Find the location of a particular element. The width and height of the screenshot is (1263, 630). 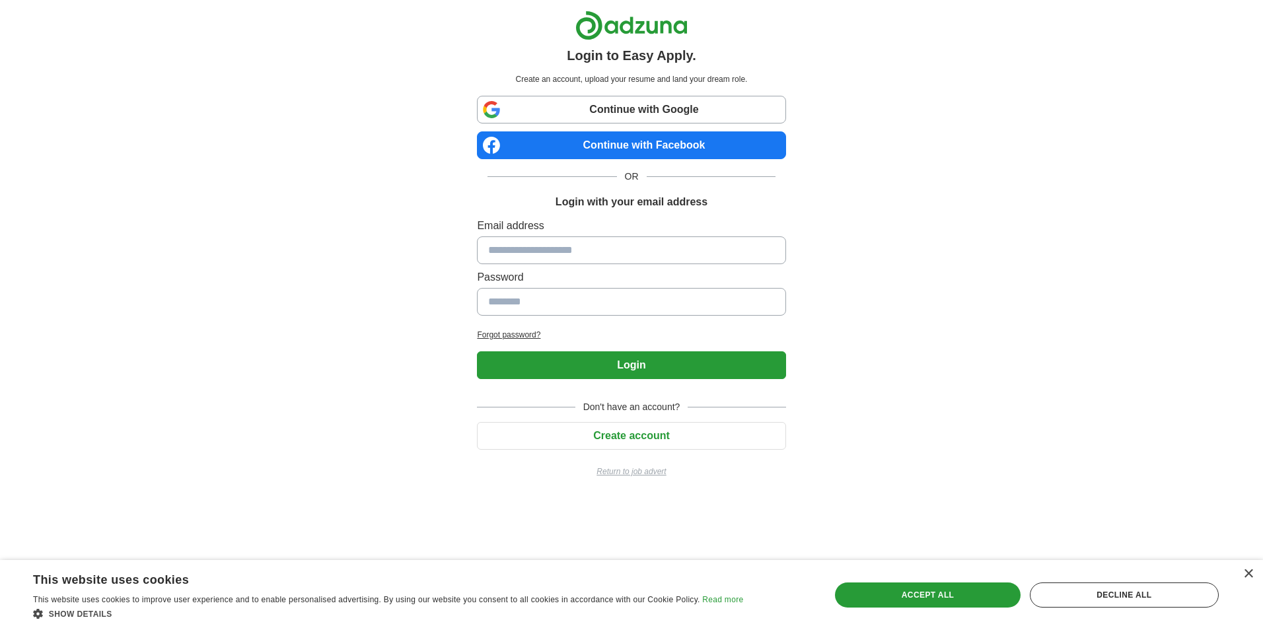

a: Forgot password? is located at coordinates (631, 335).